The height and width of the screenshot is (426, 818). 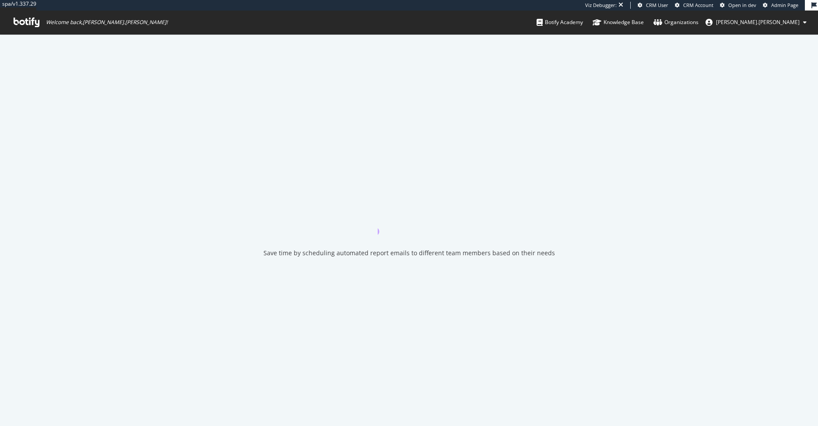 What do you see at coordinates (676, 22) in the screenshot?
I see `a: Organizations` at bounding box center [676, 22].